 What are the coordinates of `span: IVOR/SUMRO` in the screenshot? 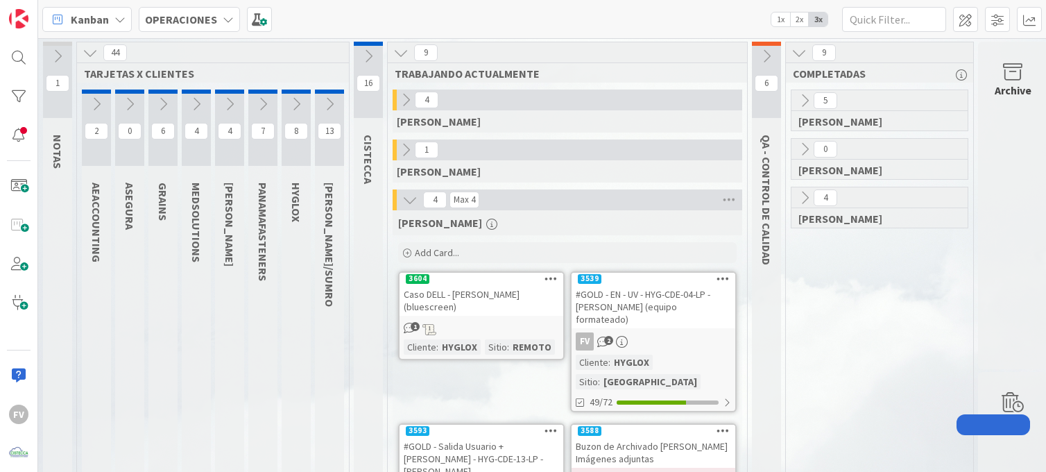 It's located at (329, 244).